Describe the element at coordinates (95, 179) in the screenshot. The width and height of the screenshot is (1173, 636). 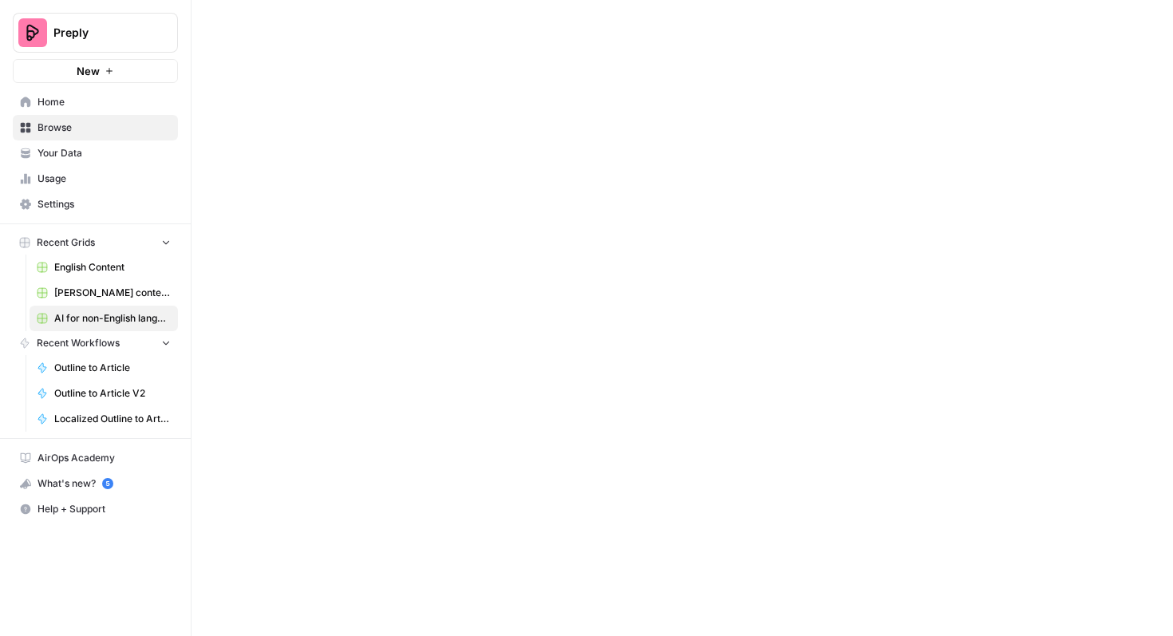
I see `a: Usage` at that location.